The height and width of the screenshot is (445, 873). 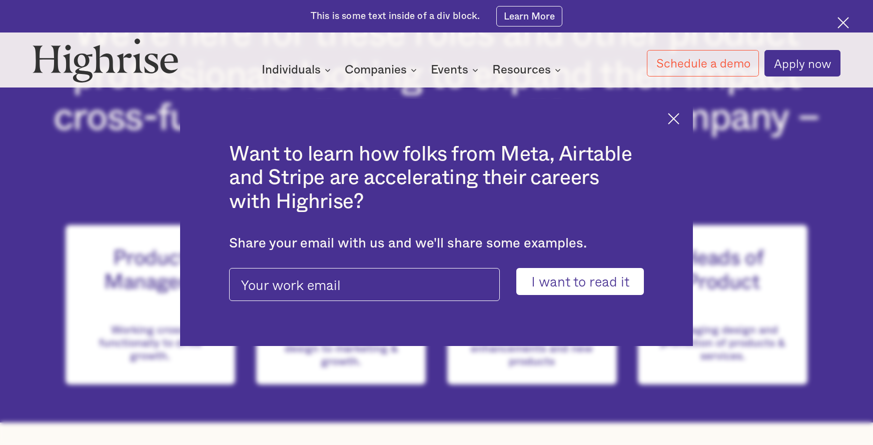 What do you see at coordinates (703, 63) in the screenshot?
I see `a: Schedule a demo` at bounding box center [703, 63].